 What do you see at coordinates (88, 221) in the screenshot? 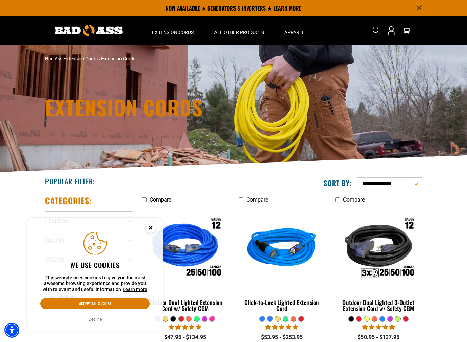
I see `summary: Length` at bounding box center [88, 221].